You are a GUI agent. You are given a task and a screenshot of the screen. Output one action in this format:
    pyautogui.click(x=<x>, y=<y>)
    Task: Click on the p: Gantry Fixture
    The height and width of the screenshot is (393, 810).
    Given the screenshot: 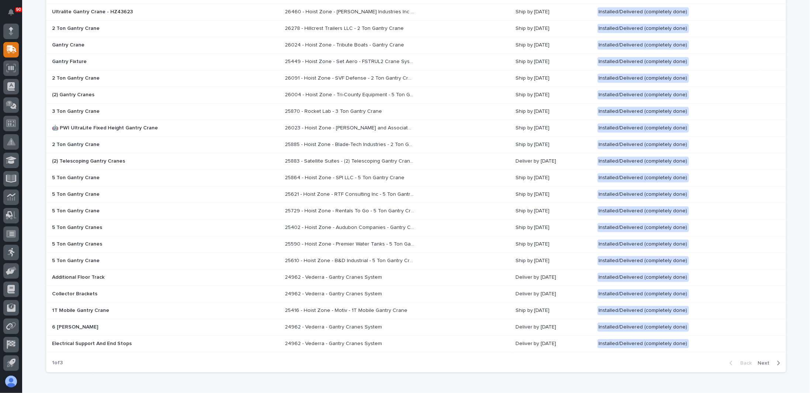 What is the action you would take?
    pyautogui.click(x=117, y=62)
    